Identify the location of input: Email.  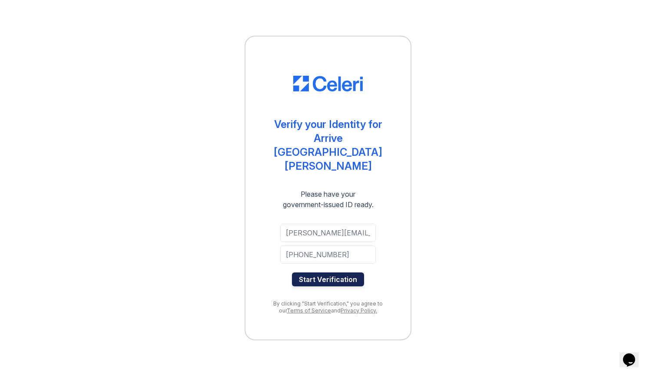
(328, 233).